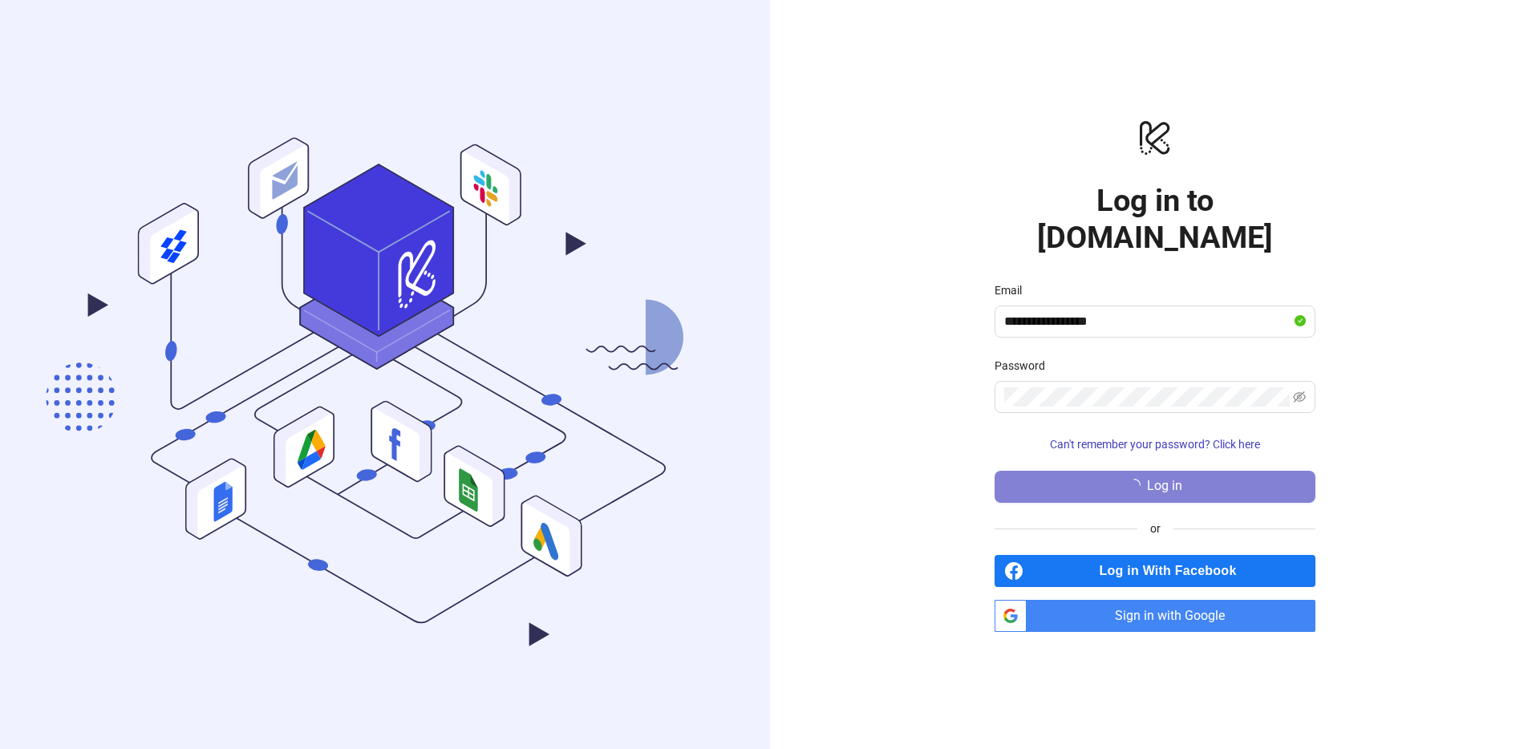 This screenshot has height=749, width=1540. Describe the element at coordinates (1134, 485) in the screenshot. I see `span: loading` at that location.